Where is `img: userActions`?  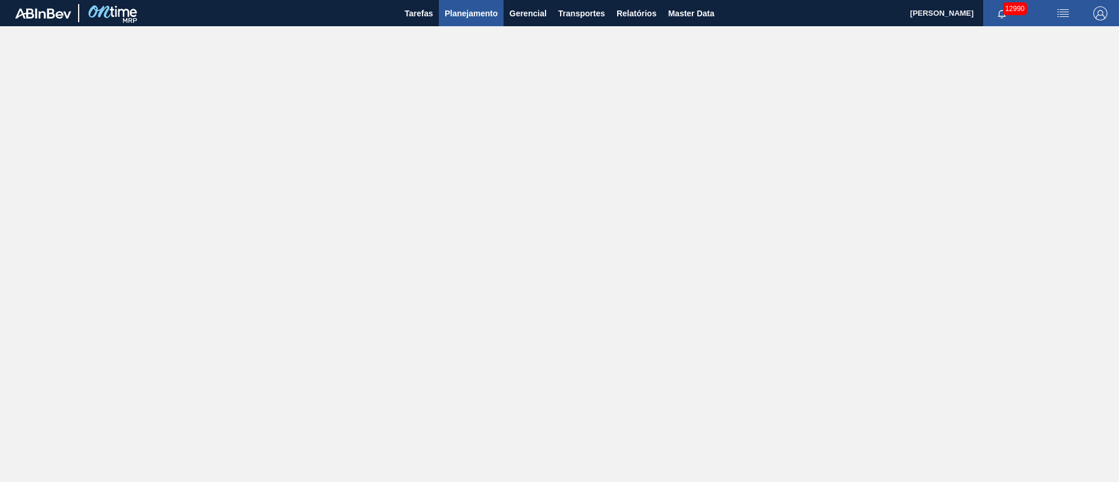
img: userActions is located at coordinates (1063, 13).